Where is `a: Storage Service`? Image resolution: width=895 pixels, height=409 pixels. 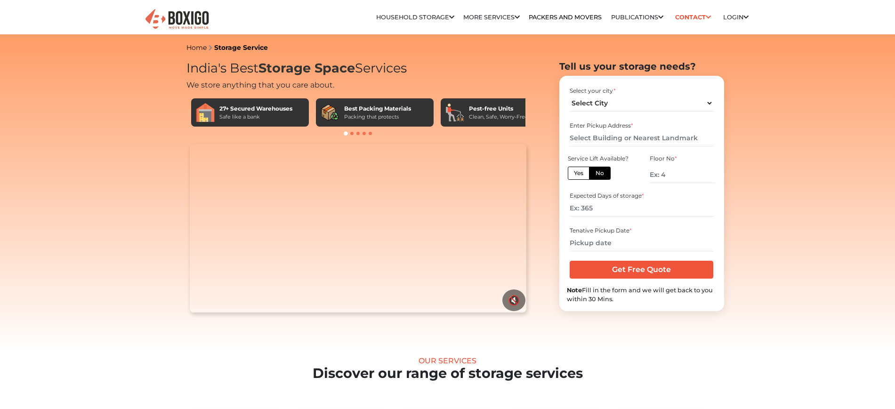 a: Storage Service is located at coordinates (241, 48).